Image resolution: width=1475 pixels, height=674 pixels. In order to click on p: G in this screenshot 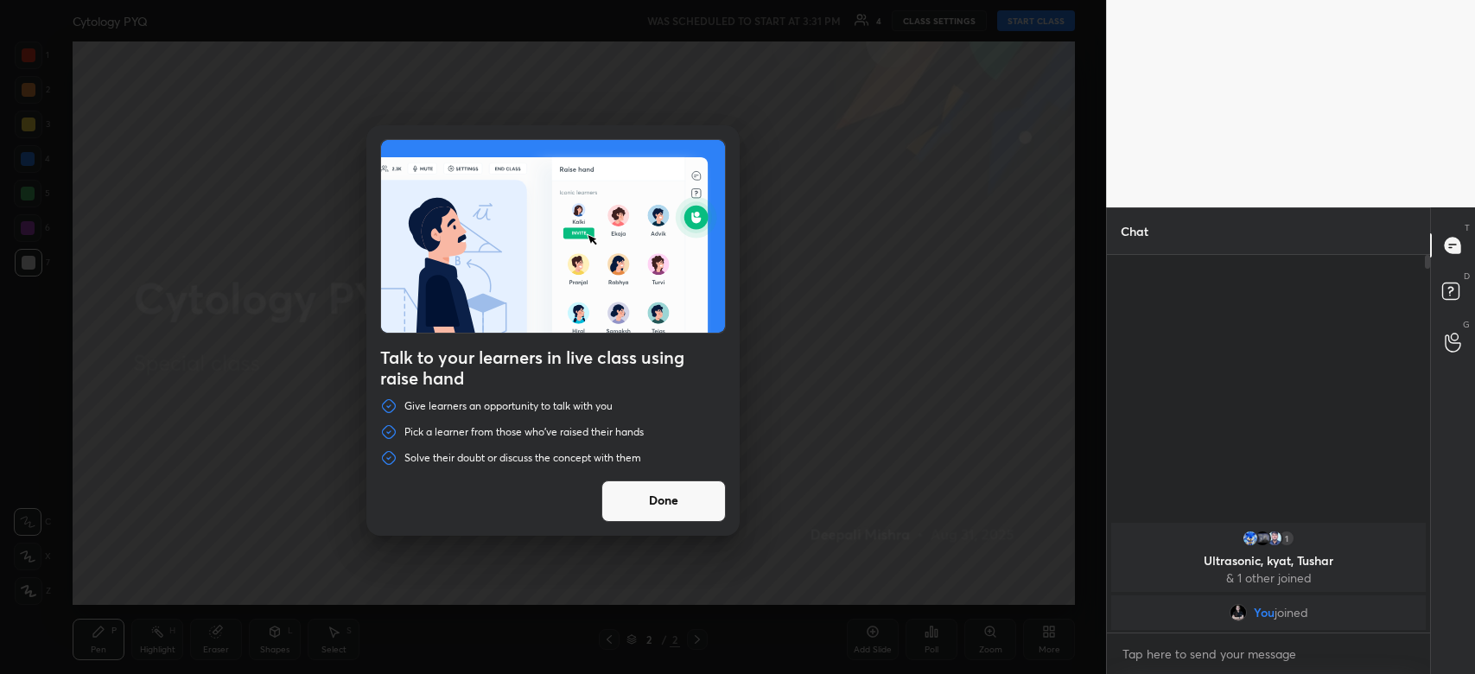, I will do `click(1466, 324)`.